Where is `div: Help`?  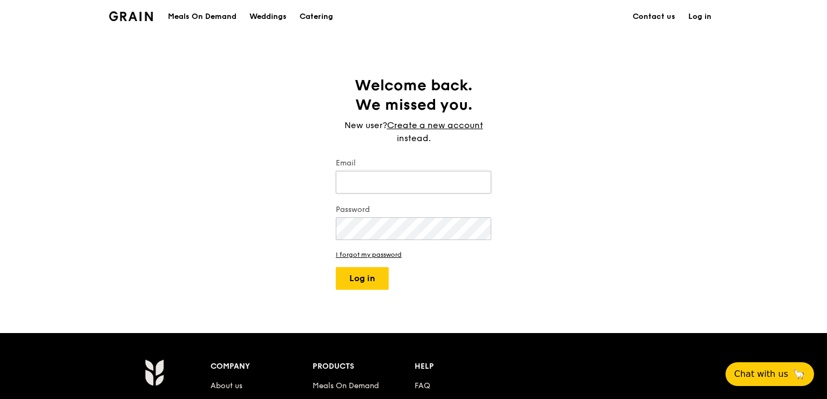
div: Help is located at coordinates (466, 366).